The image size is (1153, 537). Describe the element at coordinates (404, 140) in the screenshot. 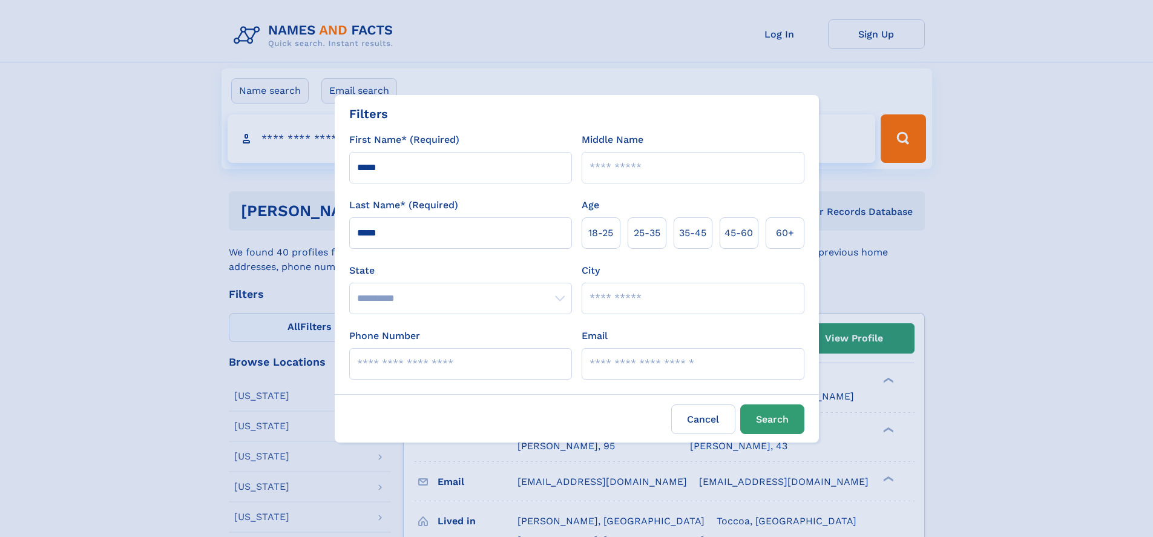

I see `label: First Name* (Required)` at that location.